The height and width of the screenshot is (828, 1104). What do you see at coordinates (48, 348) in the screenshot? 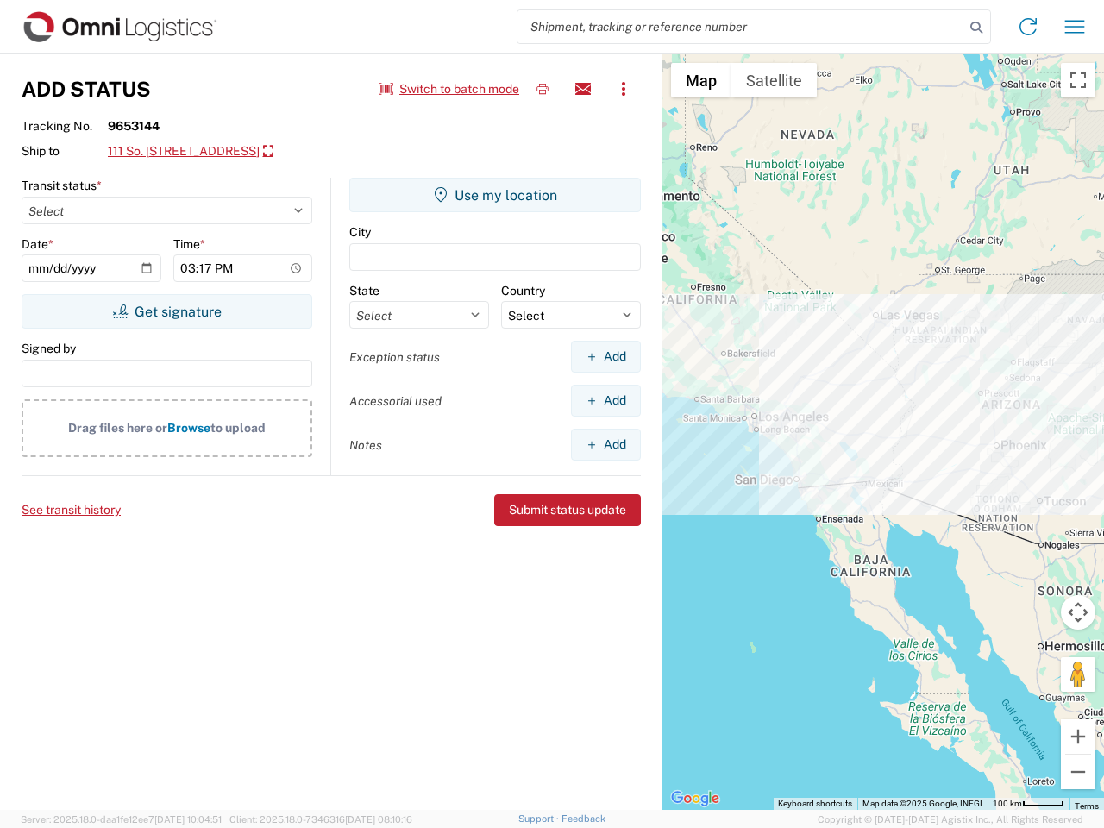
I see `label: Signed by` at bounding box center [48, 348].